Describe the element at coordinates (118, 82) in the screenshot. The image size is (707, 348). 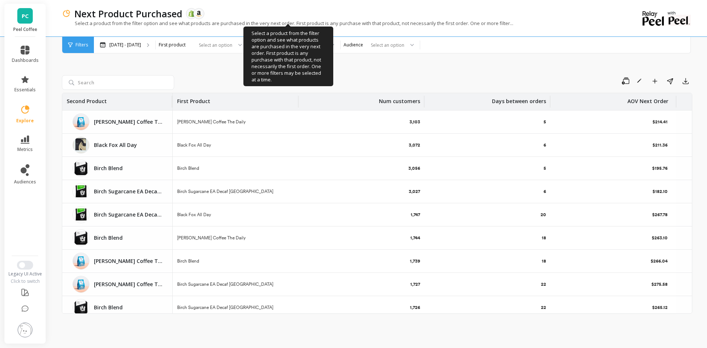
I see `input: Search` at that location.